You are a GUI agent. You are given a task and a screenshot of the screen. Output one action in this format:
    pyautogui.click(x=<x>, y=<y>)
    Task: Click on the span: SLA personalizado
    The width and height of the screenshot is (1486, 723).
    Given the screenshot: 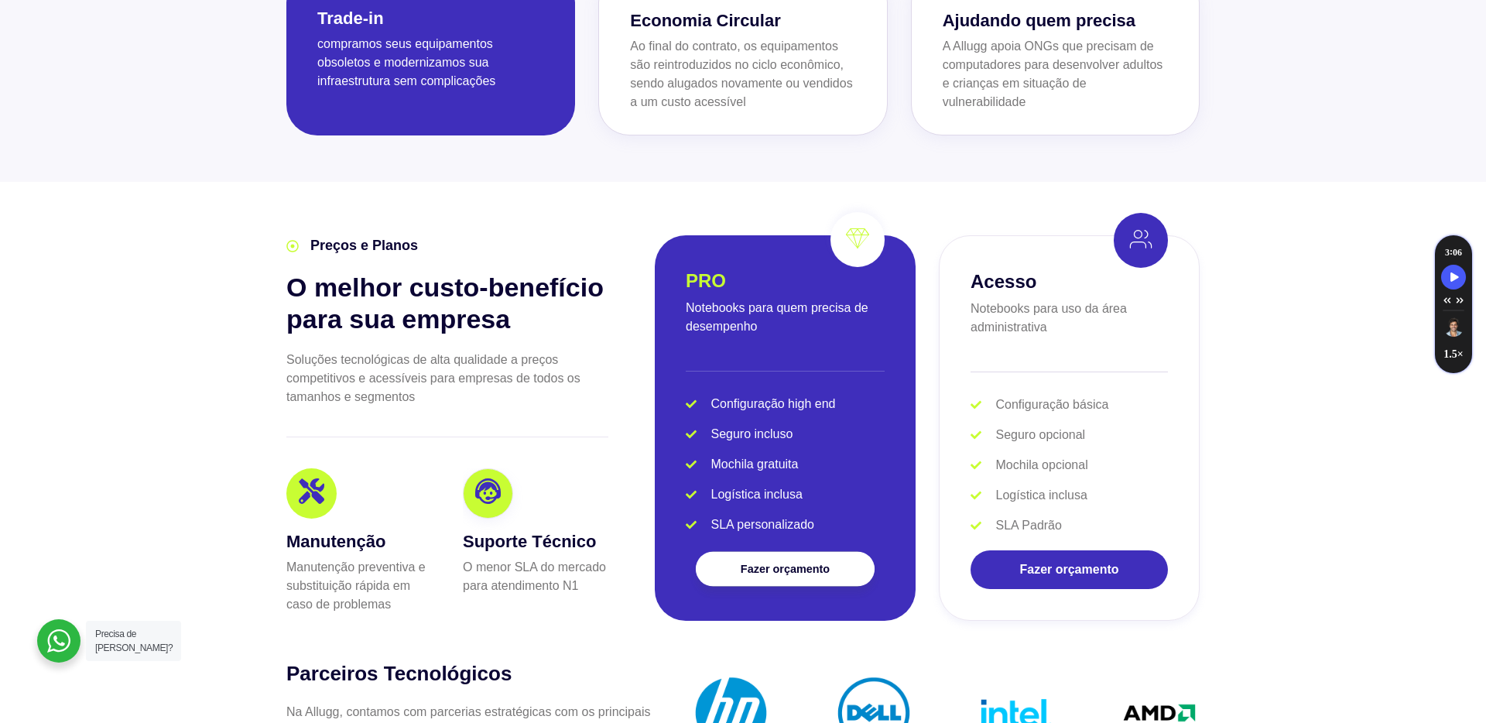 What is the action you would take?
    pyautogui.click(x=761, y=525)
    